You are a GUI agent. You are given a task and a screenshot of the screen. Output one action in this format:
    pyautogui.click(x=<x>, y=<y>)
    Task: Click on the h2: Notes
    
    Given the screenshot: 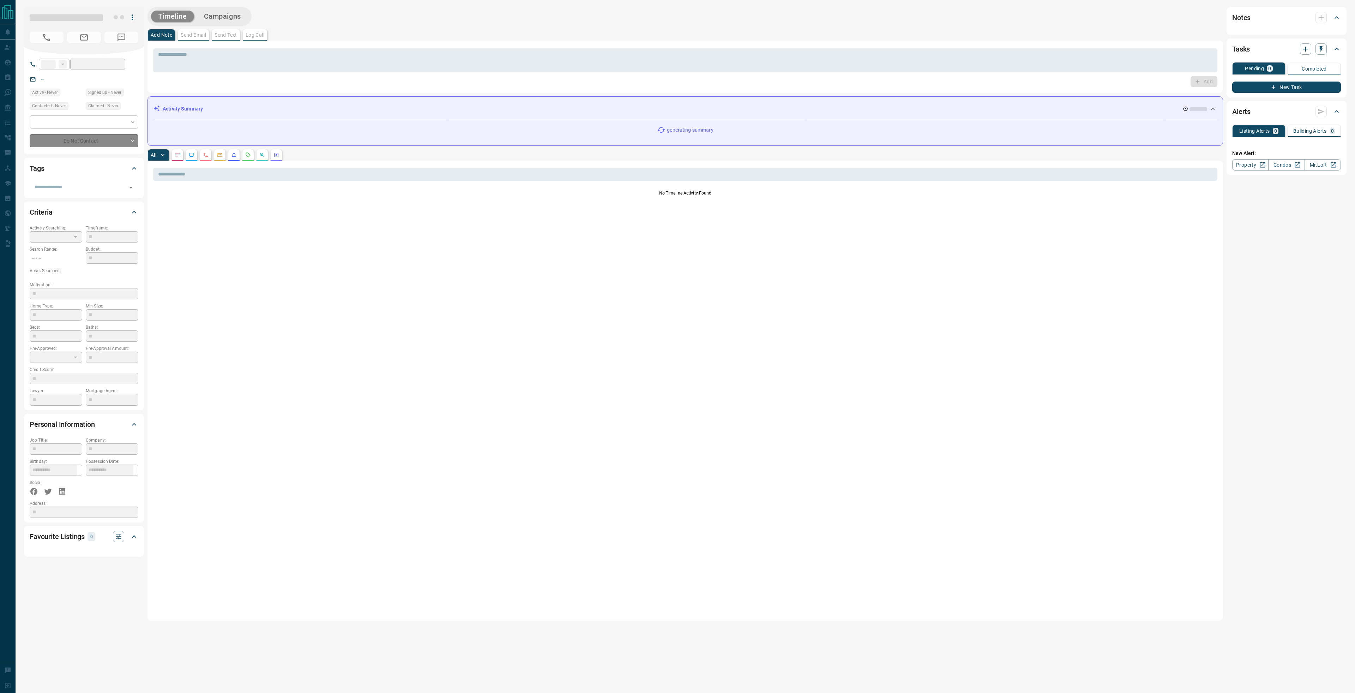 What is the action you would take?
    pyautogui.click(x=1242, y=18)
    